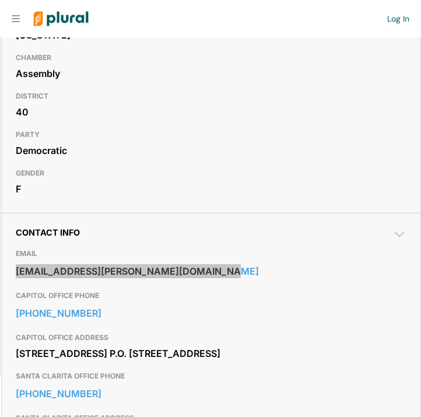  What do you see at coordinates (211, 376) in the screenshot?
I see `h3: SANTA CLARITA OFFICE PHONE` at bounding box center [211, 376].